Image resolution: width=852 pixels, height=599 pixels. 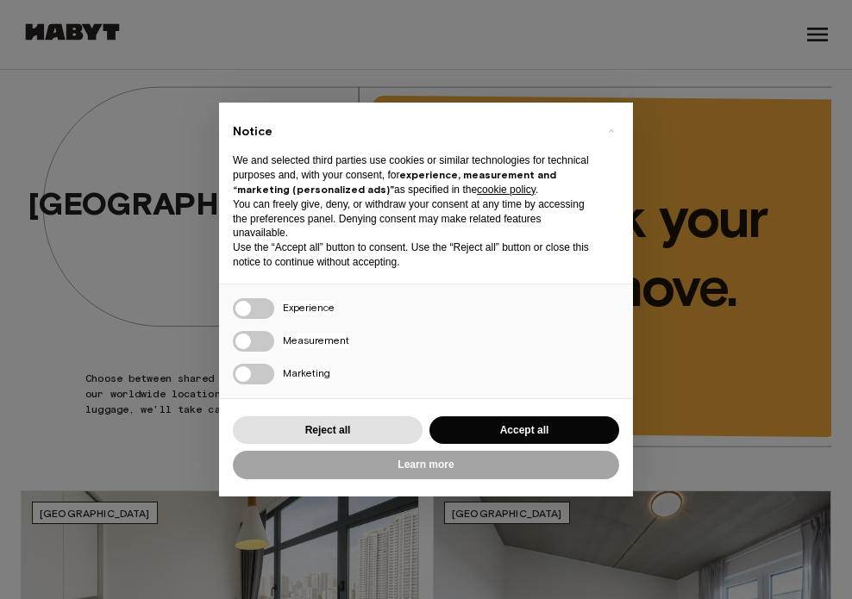 I want to click on button: Accept all, so click(x=524, y=430).